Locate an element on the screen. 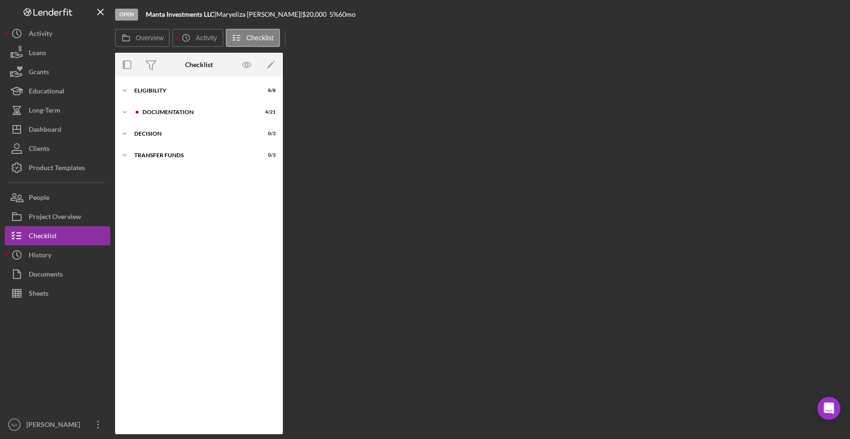 The height and width of the screenshot is (439, 850). button: History is located at coordinates (58, 255).